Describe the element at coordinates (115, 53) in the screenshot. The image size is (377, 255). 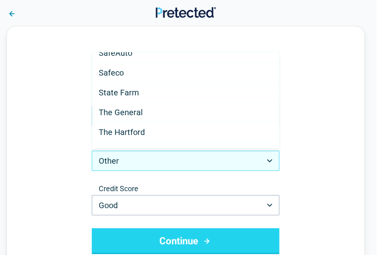
I see `span: SafeAuto` at that location.